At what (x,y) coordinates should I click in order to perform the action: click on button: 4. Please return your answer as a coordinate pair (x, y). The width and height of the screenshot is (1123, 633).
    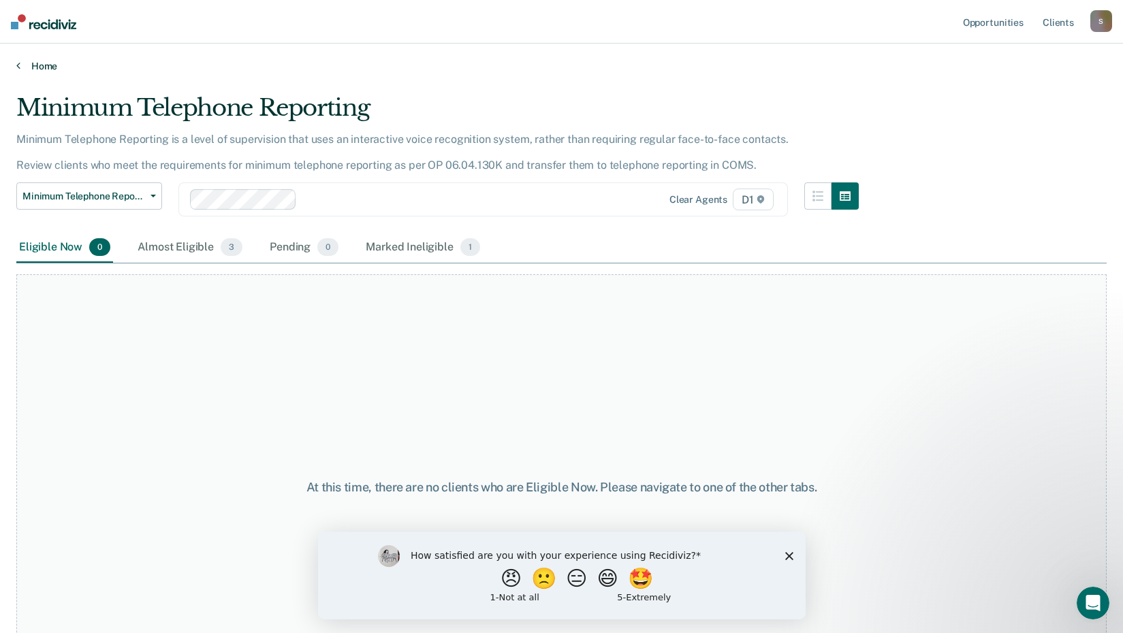
    Looking at the image, I should click on (291, 47).